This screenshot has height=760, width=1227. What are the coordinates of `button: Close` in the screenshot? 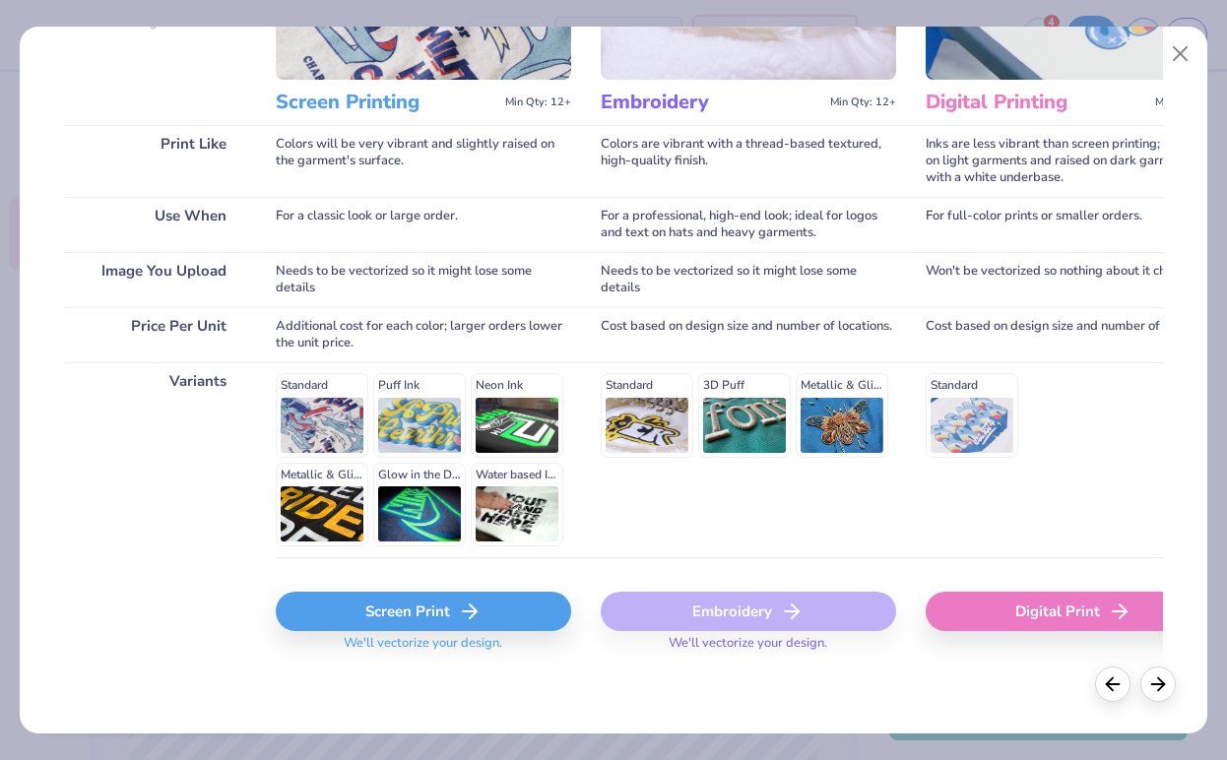 It's located at (1181, 54).